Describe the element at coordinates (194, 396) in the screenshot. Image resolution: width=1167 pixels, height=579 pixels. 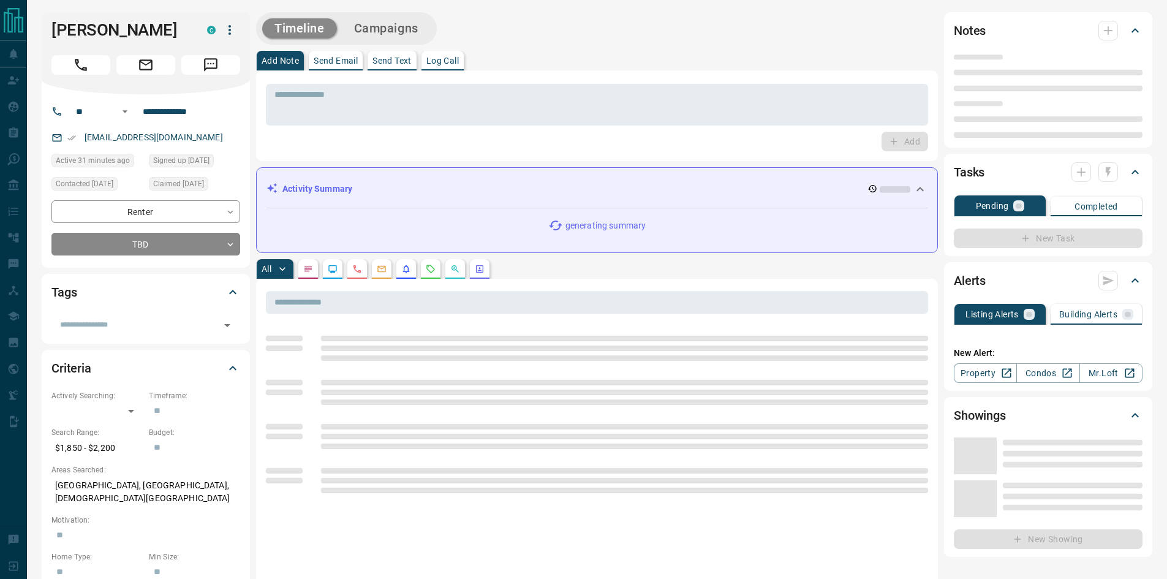
I see `p: Timeframe:` at that location.